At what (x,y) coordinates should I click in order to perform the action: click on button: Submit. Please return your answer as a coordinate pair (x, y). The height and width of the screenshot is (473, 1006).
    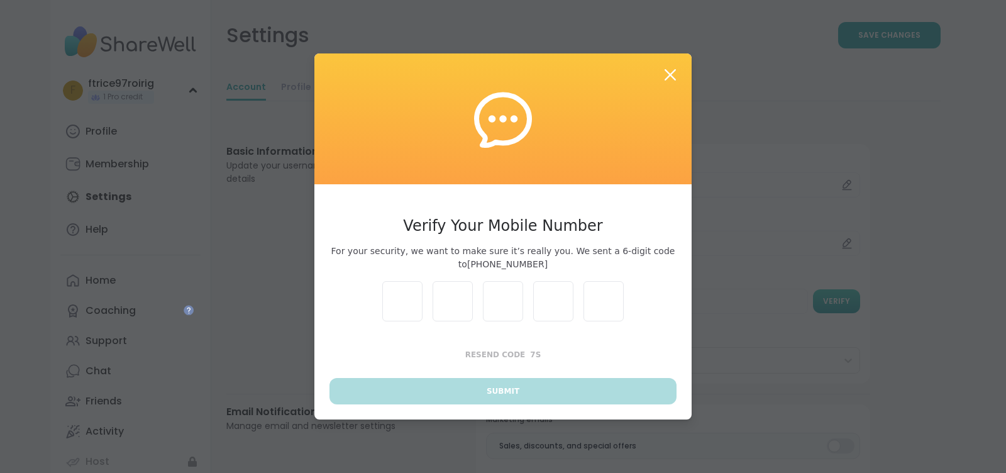
    Looking at the image, I should click on (503, 391).